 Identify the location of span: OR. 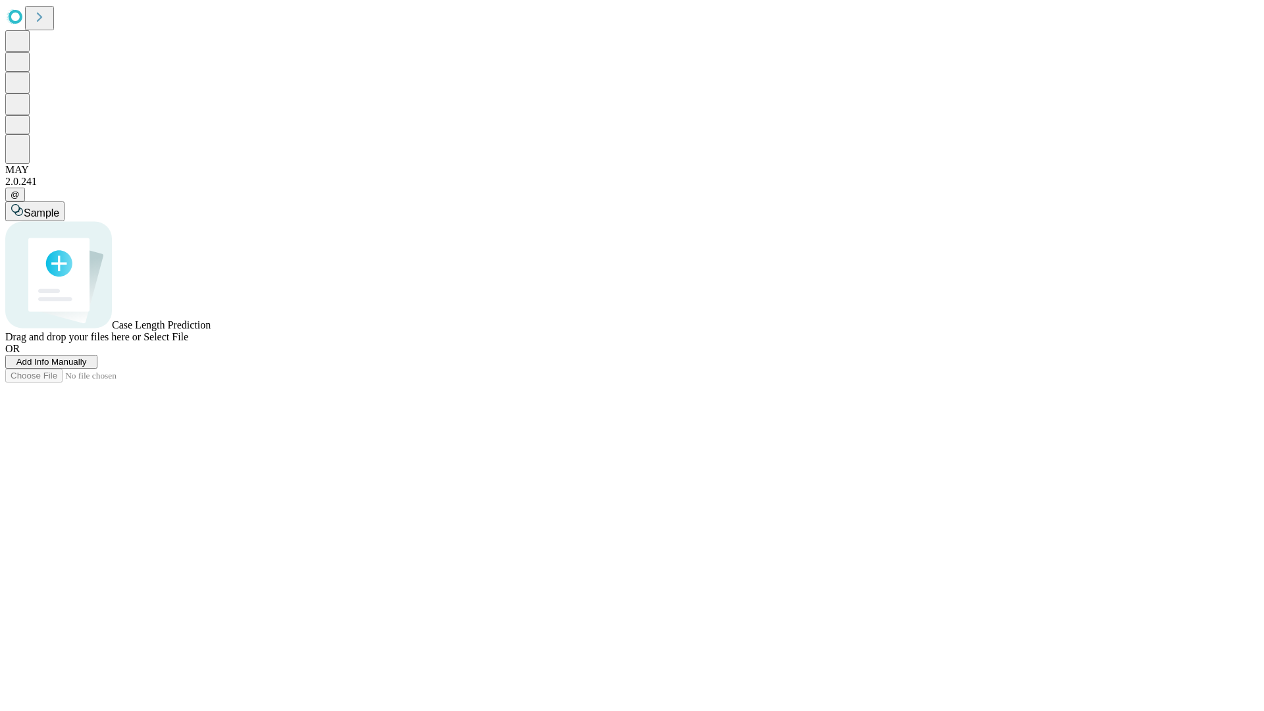
(13, 348).